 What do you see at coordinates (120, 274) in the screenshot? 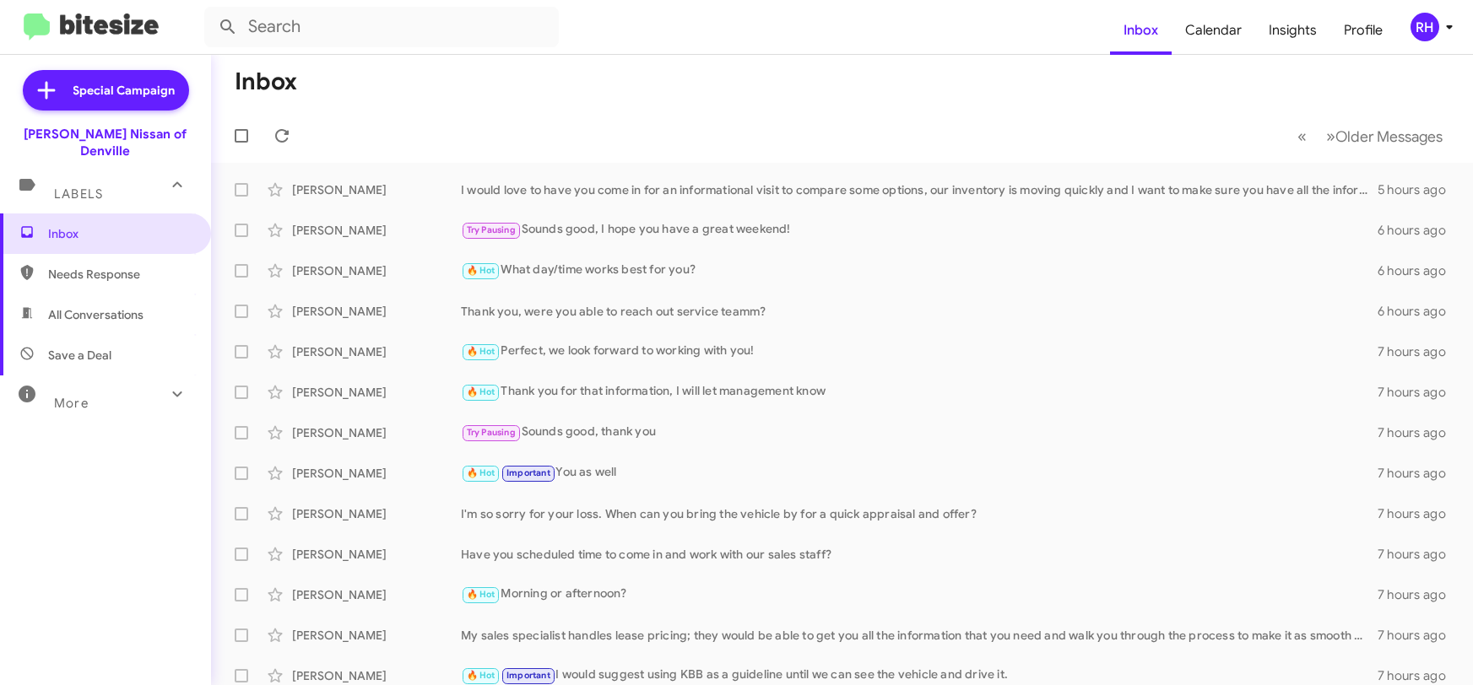
I see `span: Needs Response` at bounding box center [120, 274].